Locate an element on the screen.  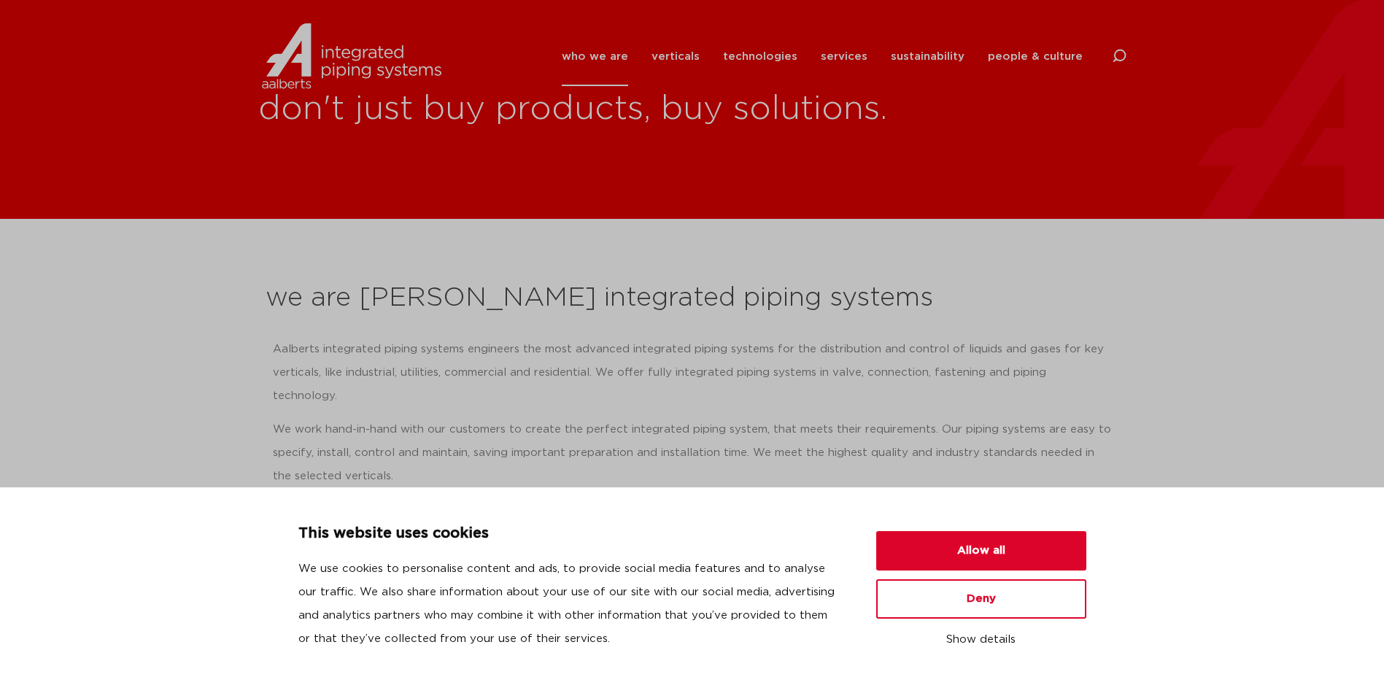
a: people & culture is located at coordinates (1036, 56).